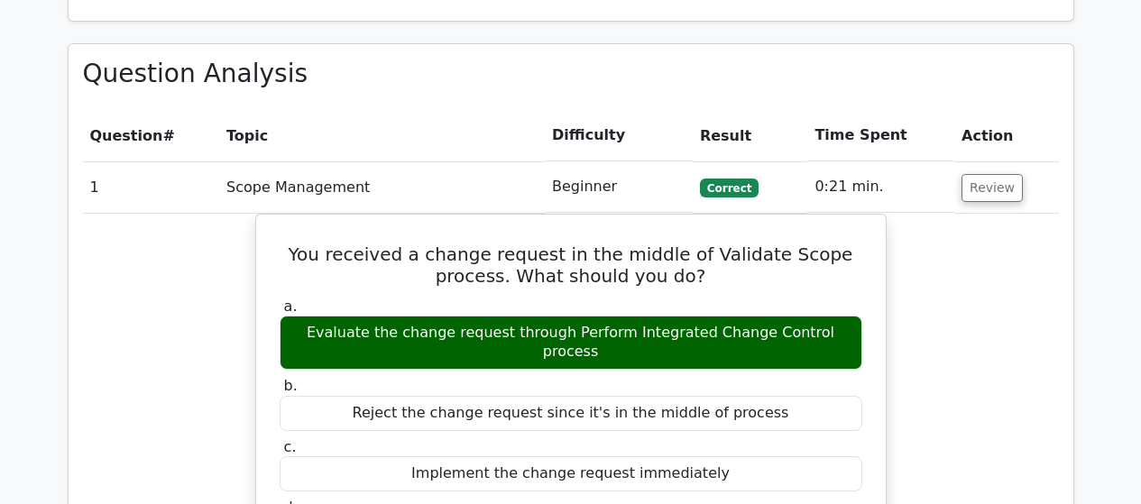 The height and width of the screenshot is (504, 1141). Describe the element at coordinates (751, 135) in the screenshot. I see `th: Result` at that location.